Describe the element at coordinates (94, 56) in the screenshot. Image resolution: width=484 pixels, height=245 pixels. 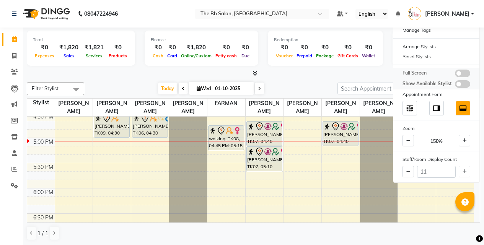
I see `span: Services` at that location.